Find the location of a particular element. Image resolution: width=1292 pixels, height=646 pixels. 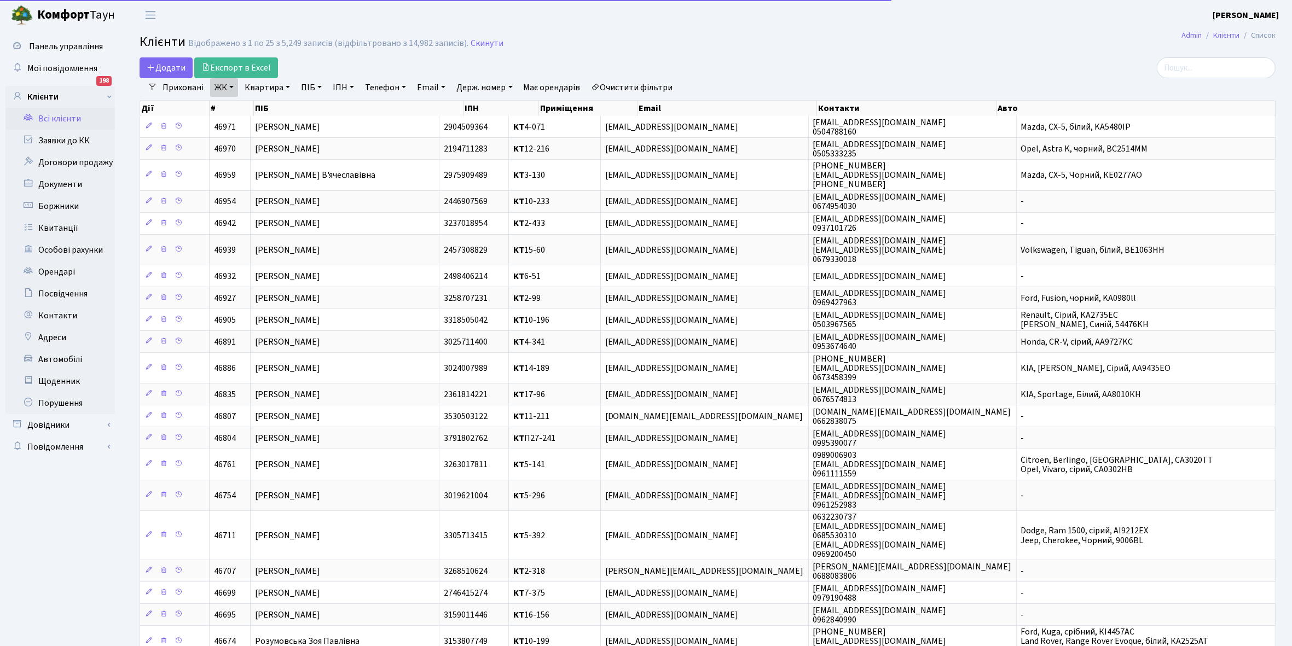

a: Квитанції is located at coordinates (60, 228).